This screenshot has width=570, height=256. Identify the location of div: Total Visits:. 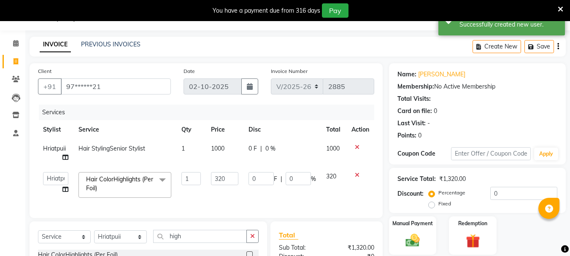
(414, 99).